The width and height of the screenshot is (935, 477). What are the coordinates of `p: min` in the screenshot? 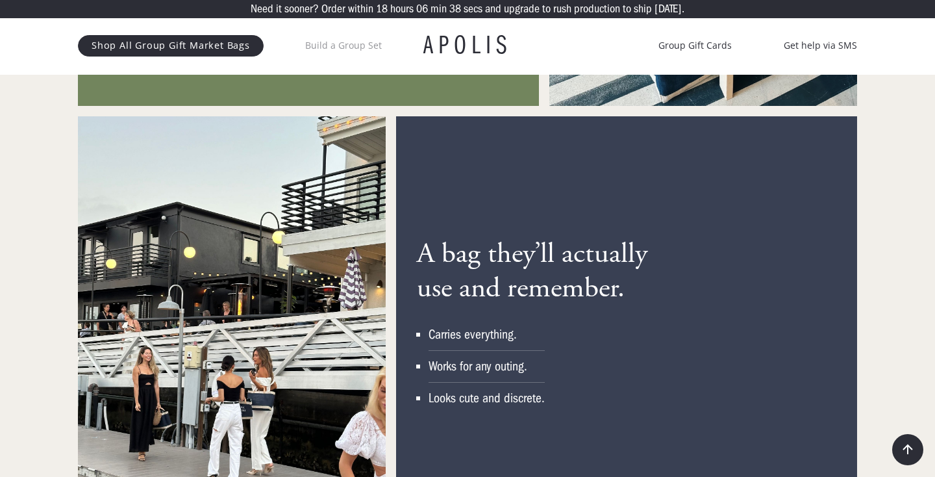 It's located at (438, 9).